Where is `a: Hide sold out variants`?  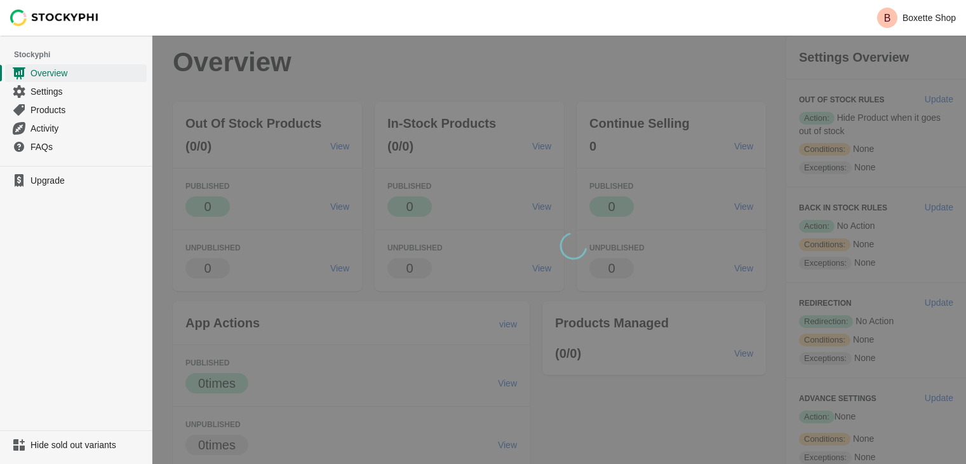
a: Hide sold out variants is located at coordinates (76, 445).